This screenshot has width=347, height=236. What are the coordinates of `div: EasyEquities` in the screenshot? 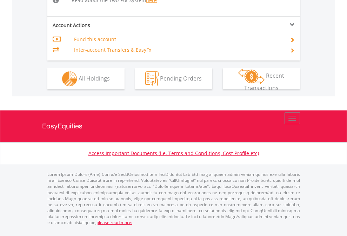 It's located at (174, 126).